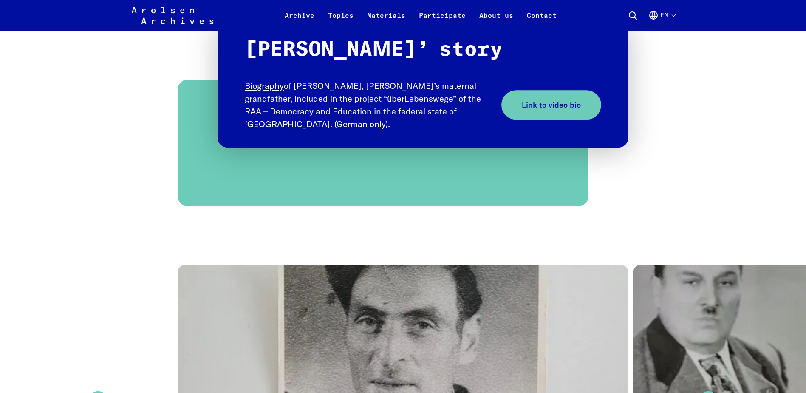 Image resolution: width=806 pixels, height=393 pixels. I want to click on span: Link to video bio, so click(551, 105).